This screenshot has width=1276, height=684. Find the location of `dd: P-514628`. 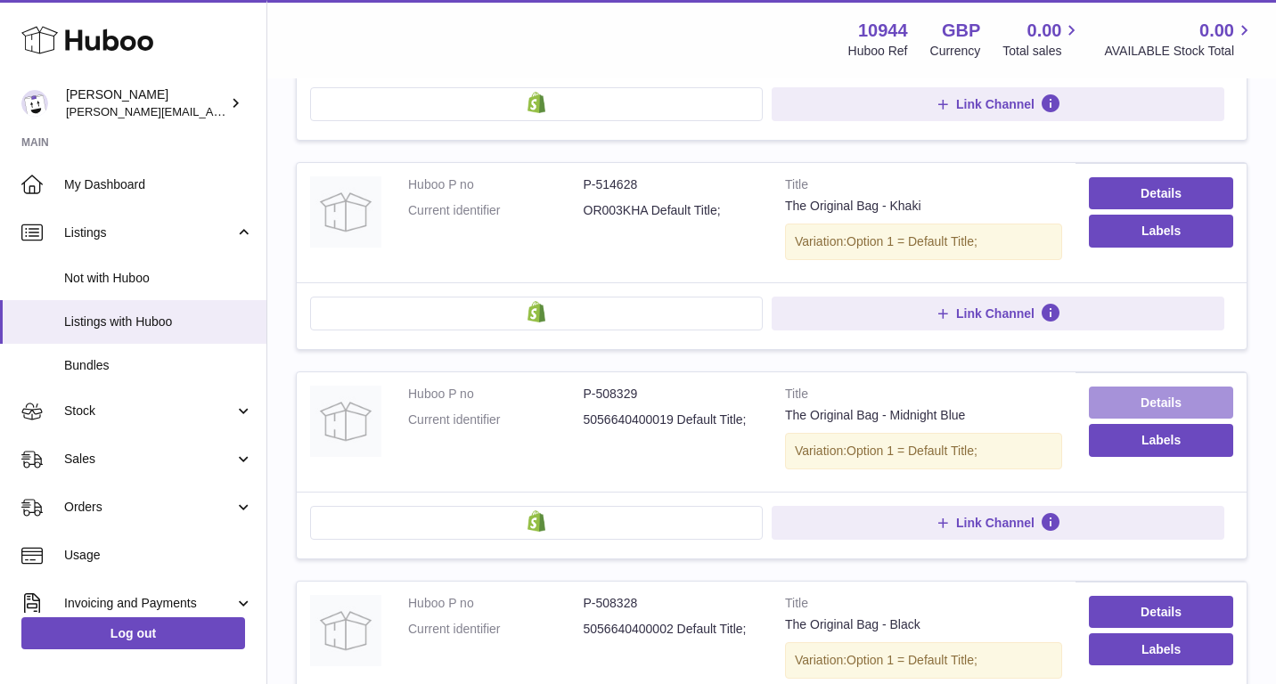

dd: P-514628 is located at coordinates (671, 184).